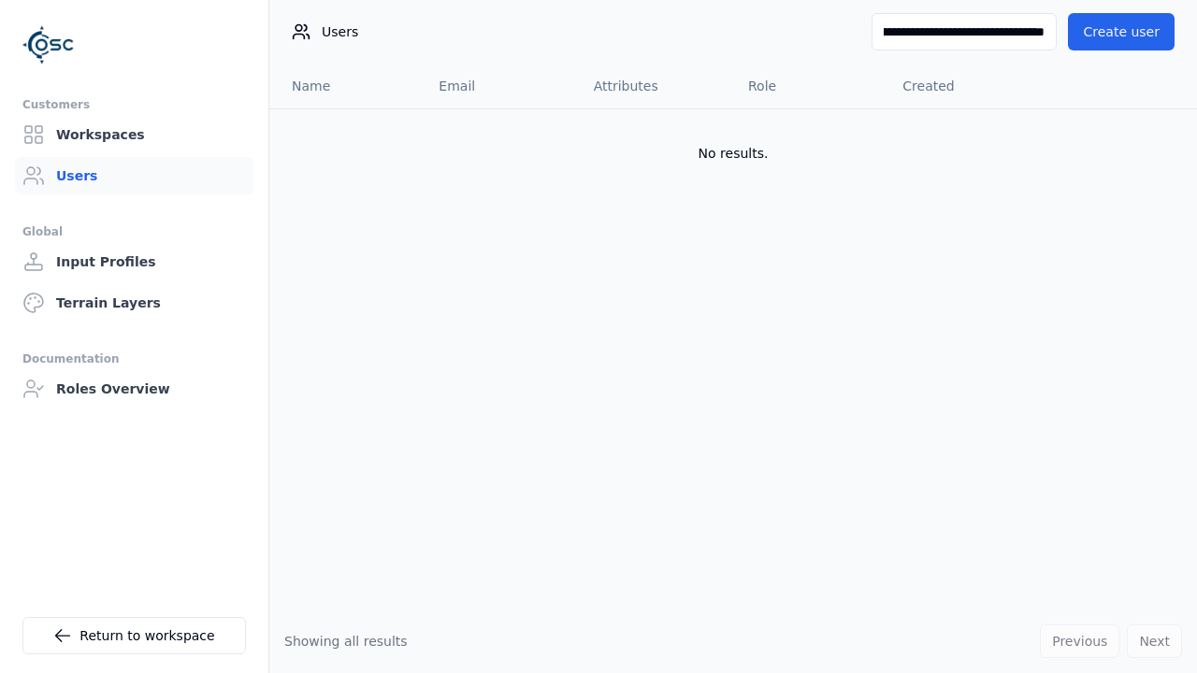  Describe the element at coordinates (810, 86) in the screenshot. I see `th: Role` at that location.